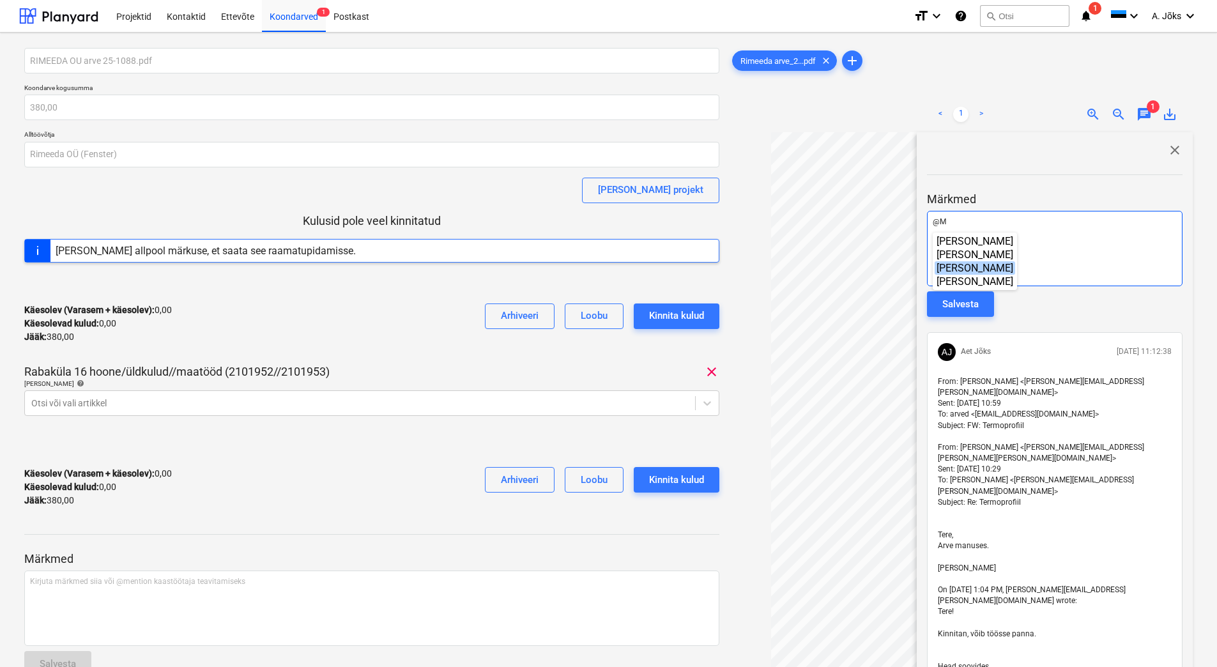 The image size is (1217, 667). What do you see at coordinates (960, 16) in the screenshot?
I see `i: Abikeskus` at bounding box center [960, 16].